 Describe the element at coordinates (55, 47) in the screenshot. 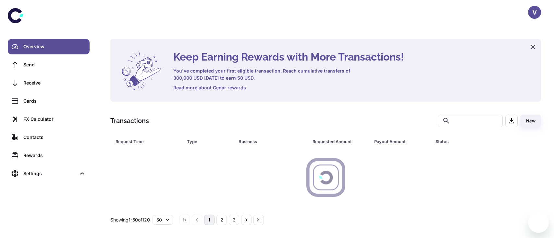

I see `div: Overview` at that location.